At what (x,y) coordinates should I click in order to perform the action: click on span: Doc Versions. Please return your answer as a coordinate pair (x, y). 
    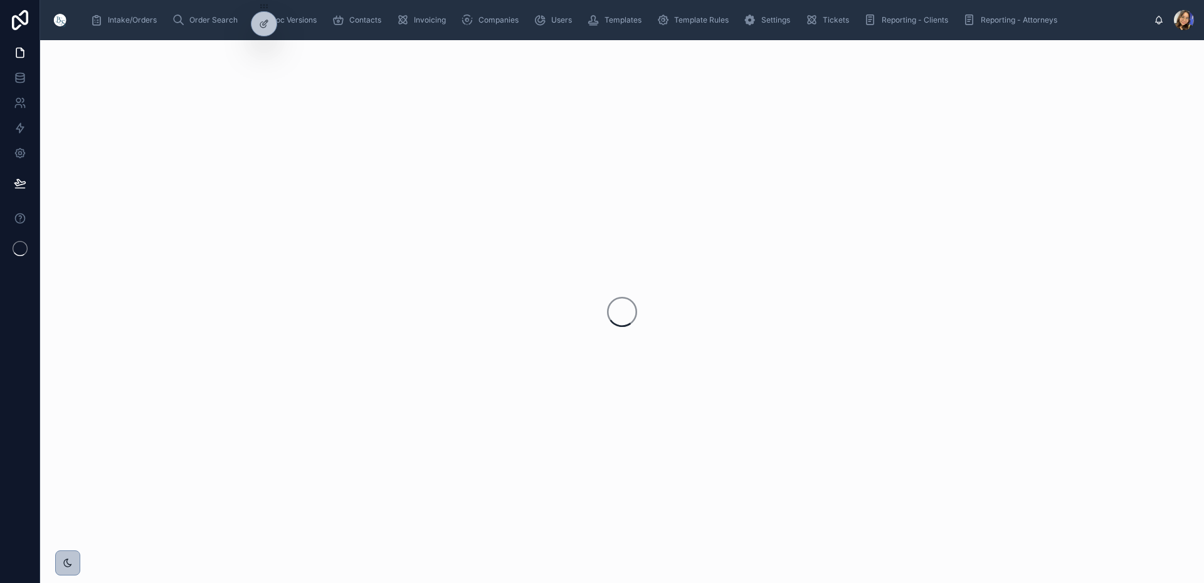
    Looking at the image, I should click on (294, 20).